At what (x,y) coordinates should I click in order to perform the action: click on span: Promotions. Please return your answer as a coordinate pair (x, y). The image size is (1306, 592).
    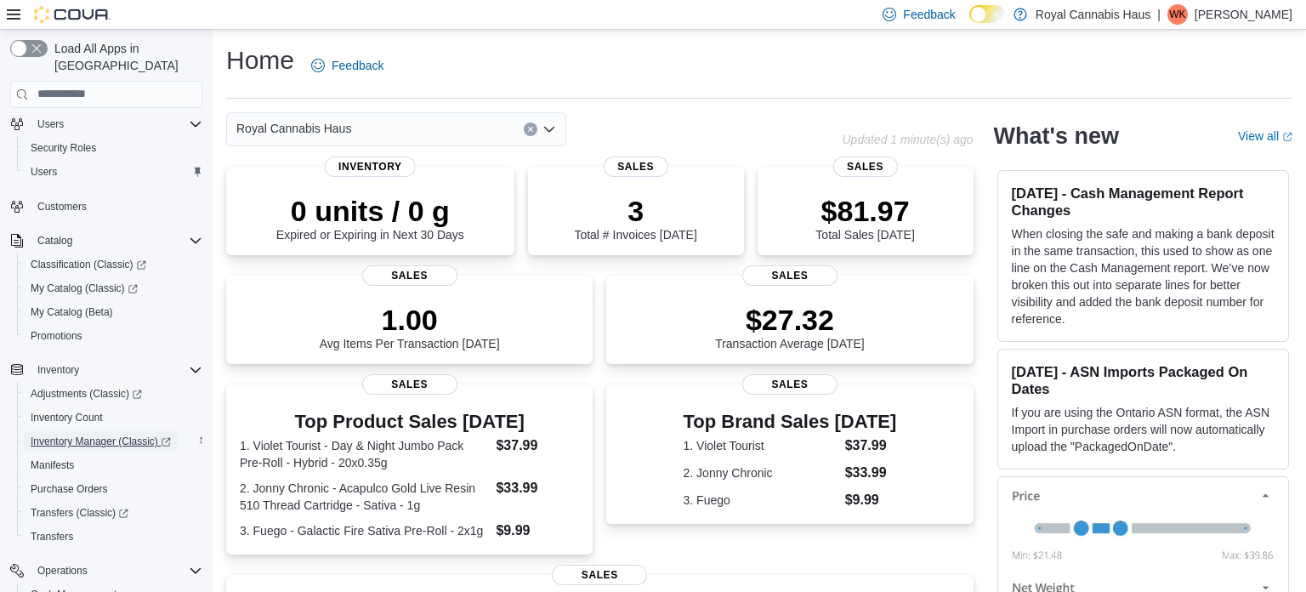
    Looking at the image, I should click on (56, 336).